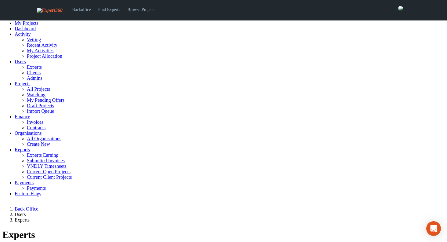  What do you see at coordinates (22, 116) in the screenshot?
I see `span: Finance` at bounding box center [22, 116].